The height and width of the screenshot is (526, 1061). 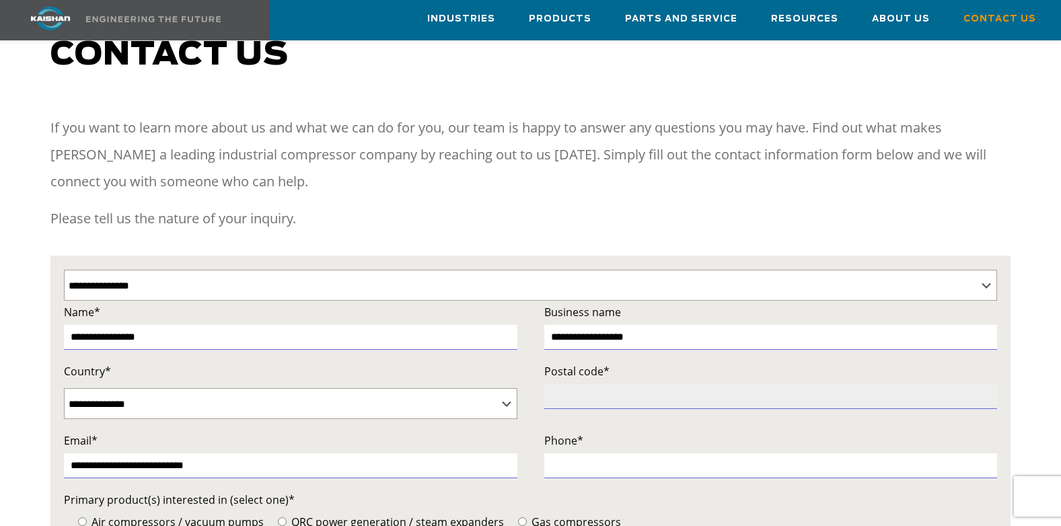 What do you see at coordinates (805, 19) in the screenshot?
I see `span: Resources` at bounding box center [805, 19].